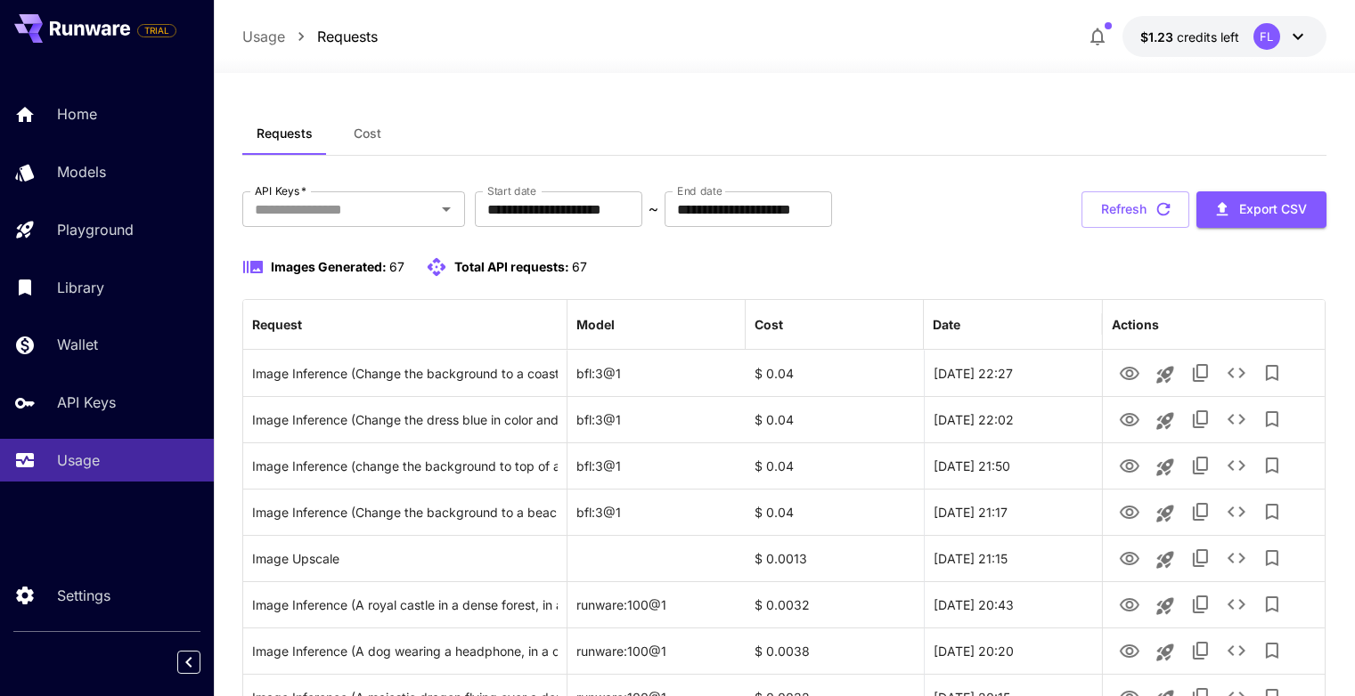  I want to click on div: $1.23192, so click(1189, 37).